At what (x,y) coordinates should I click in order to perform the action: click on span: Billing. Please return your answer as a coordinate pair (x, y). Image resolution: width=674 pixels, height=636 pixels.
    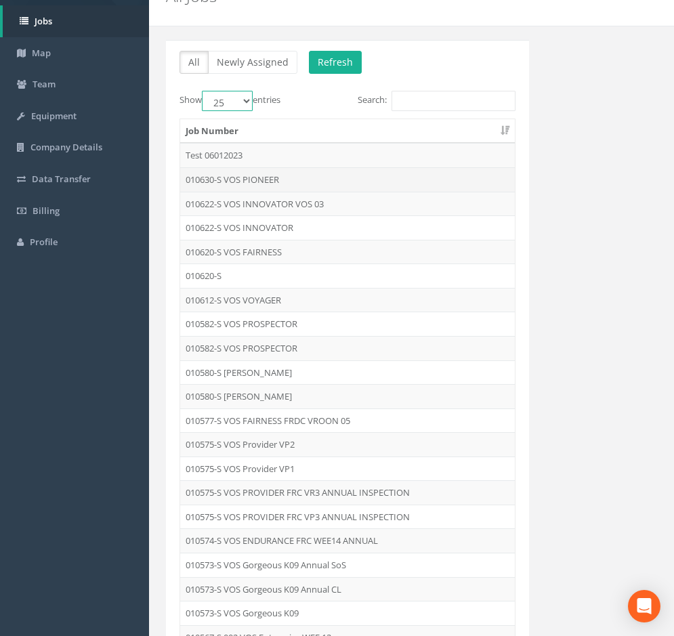
    Looking at the image, I should click on (46, 211).